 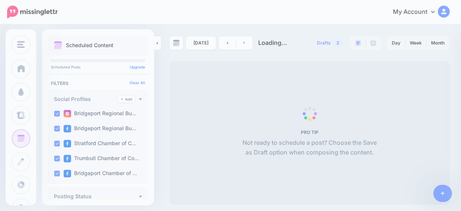 What do you see at coordinates (86, 99) in the screenshot?
I see `h4: Social Profiles` at bounding box center [86, 99].